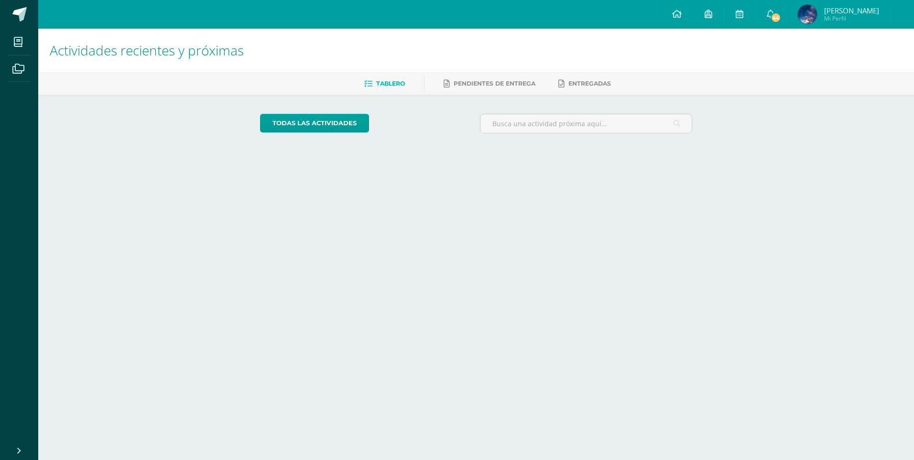 Image resolution: width=914 pixels, height=460 pixels. I want to click on img: 8efb7868bc13e23b8a50a17bd6479216.png, so click(808, 14).